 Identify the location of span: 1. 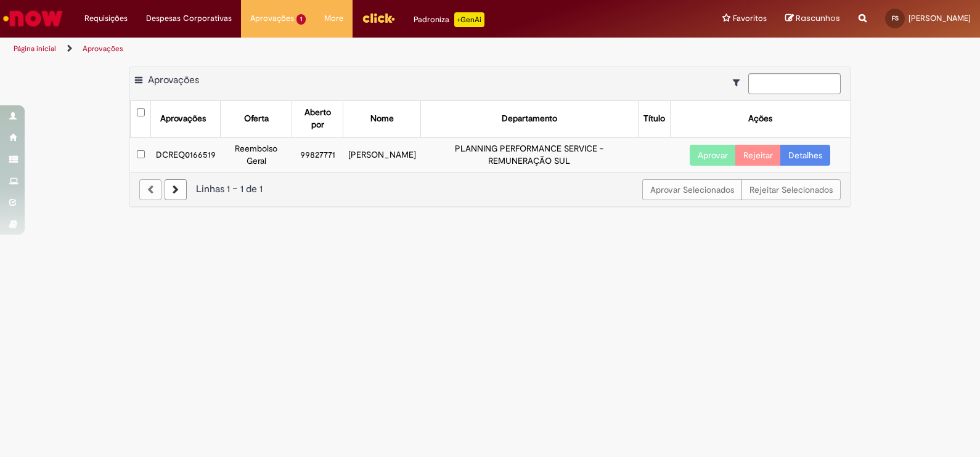
(301, 19).